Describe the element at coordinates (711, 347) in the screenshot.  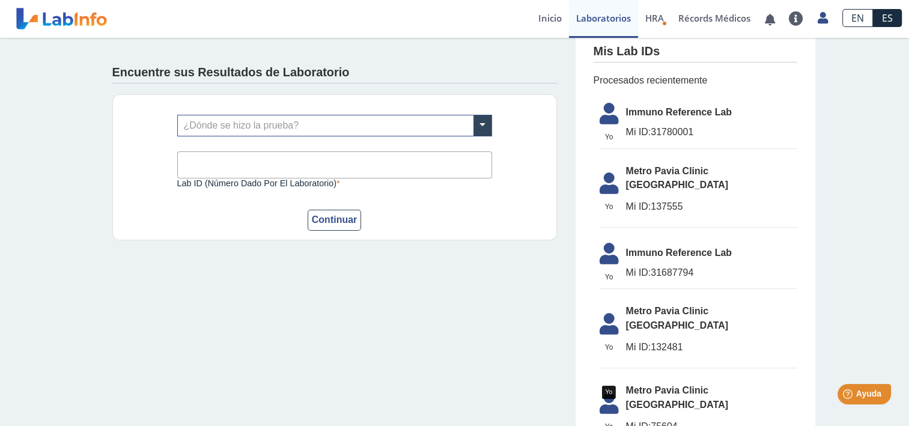
I see `span: 132481` at that location.